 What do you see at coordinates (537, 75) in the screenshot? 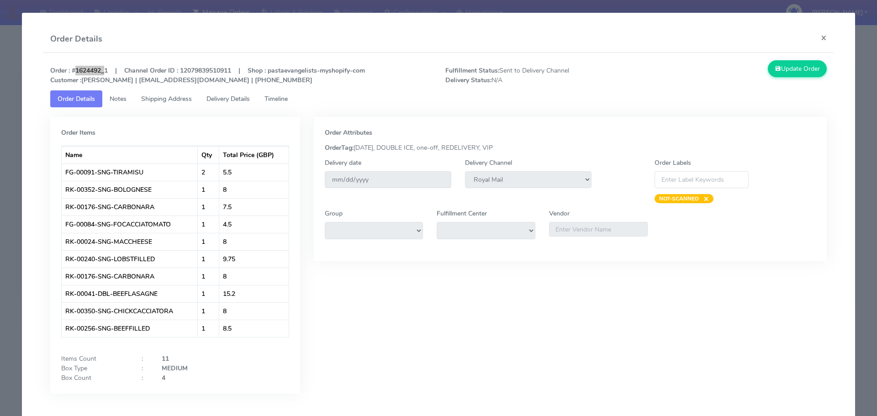
I see `span: Sent to Delivery Channel N/A` at bounding box center [537, 75].